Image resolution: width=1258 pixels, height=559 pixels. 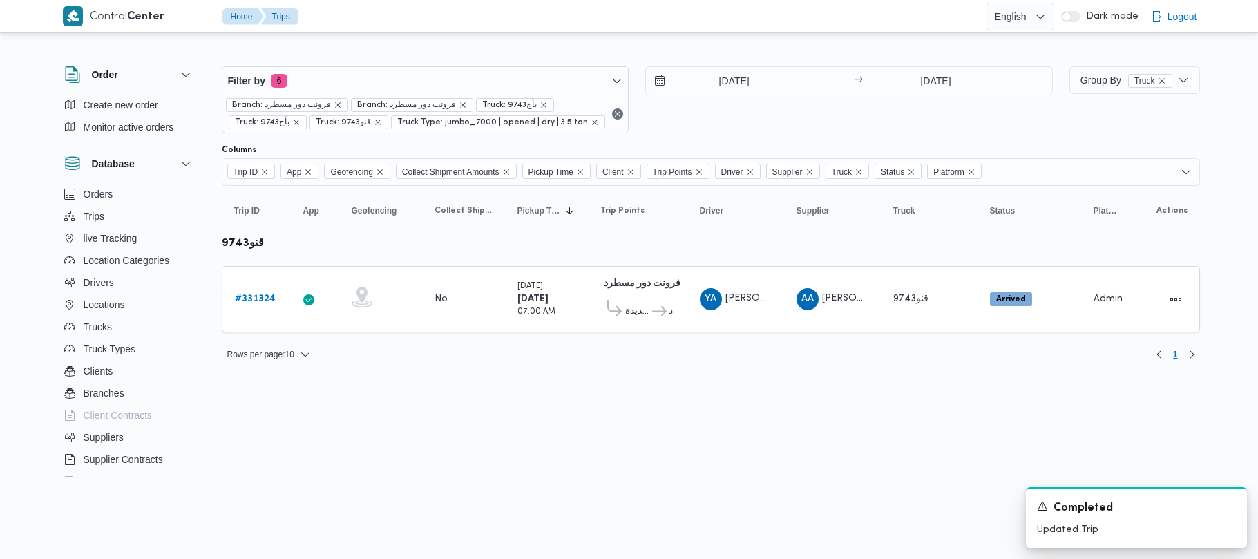 I want to click on span: YA, so click(x=710, y=299).